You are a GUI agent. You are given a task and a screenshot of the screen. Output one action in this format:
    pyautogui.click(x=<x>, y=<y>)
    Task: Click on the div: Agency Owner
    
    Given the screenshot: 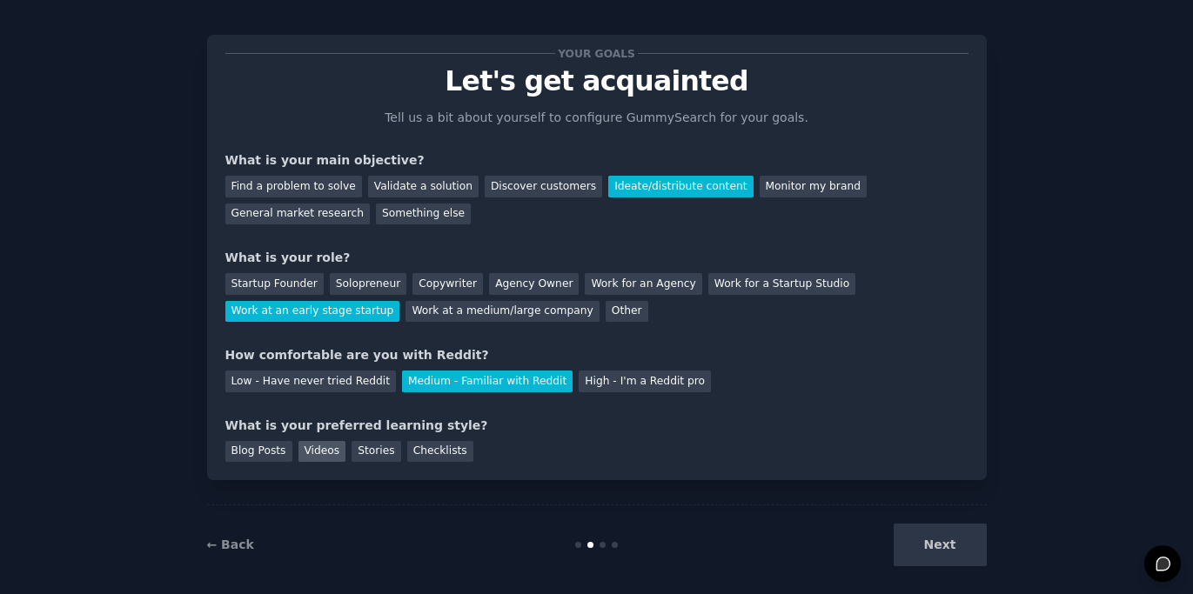 What is the action you would take?
    pyautogui.click(x=534, y=284)
    